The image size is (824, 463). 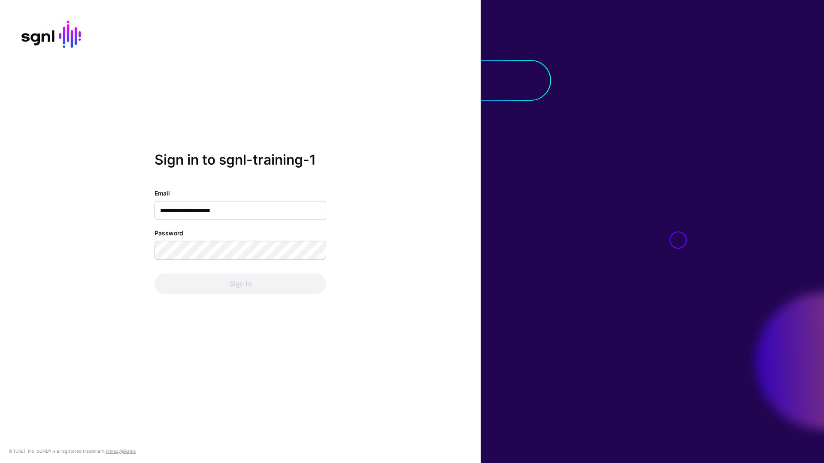 I want to click on label: Email, so click(x=162, y=193).